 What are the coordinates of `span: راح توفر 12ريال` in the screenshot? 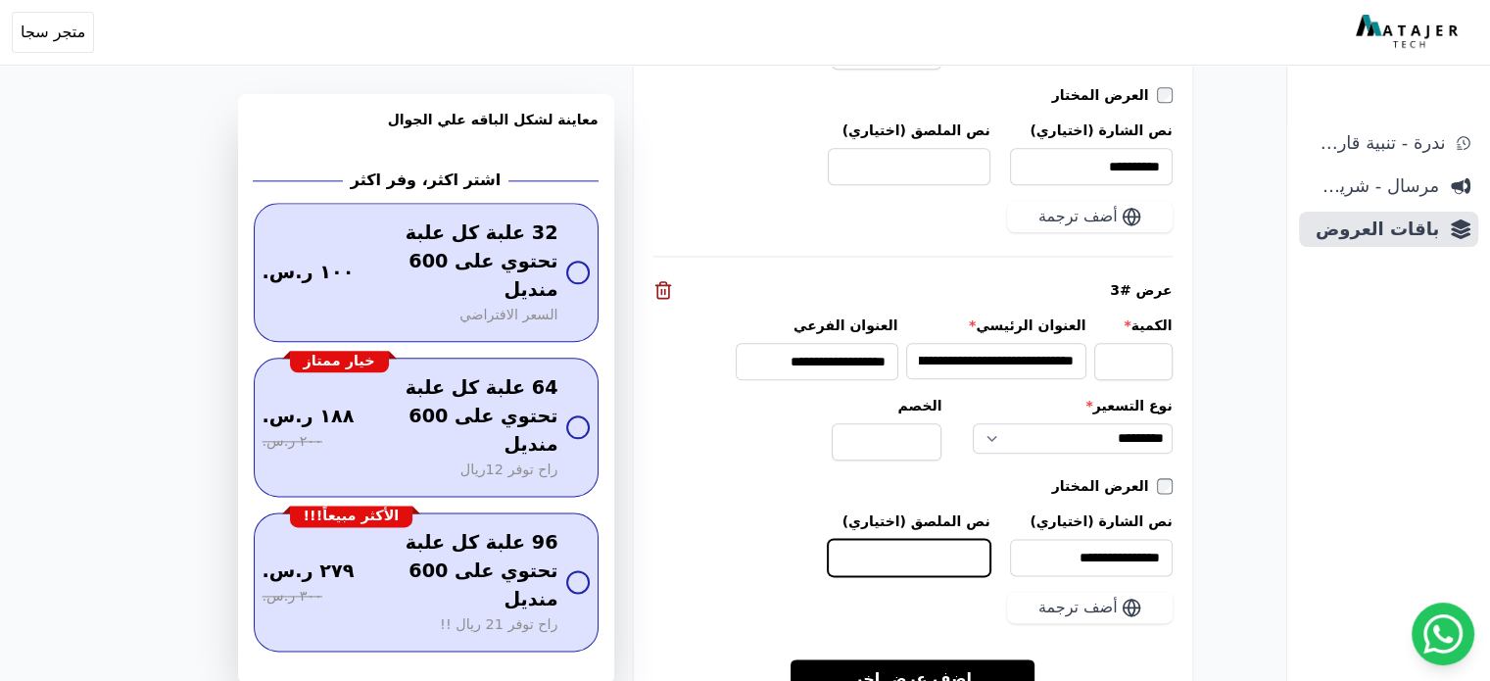 It's located at (509, 470).